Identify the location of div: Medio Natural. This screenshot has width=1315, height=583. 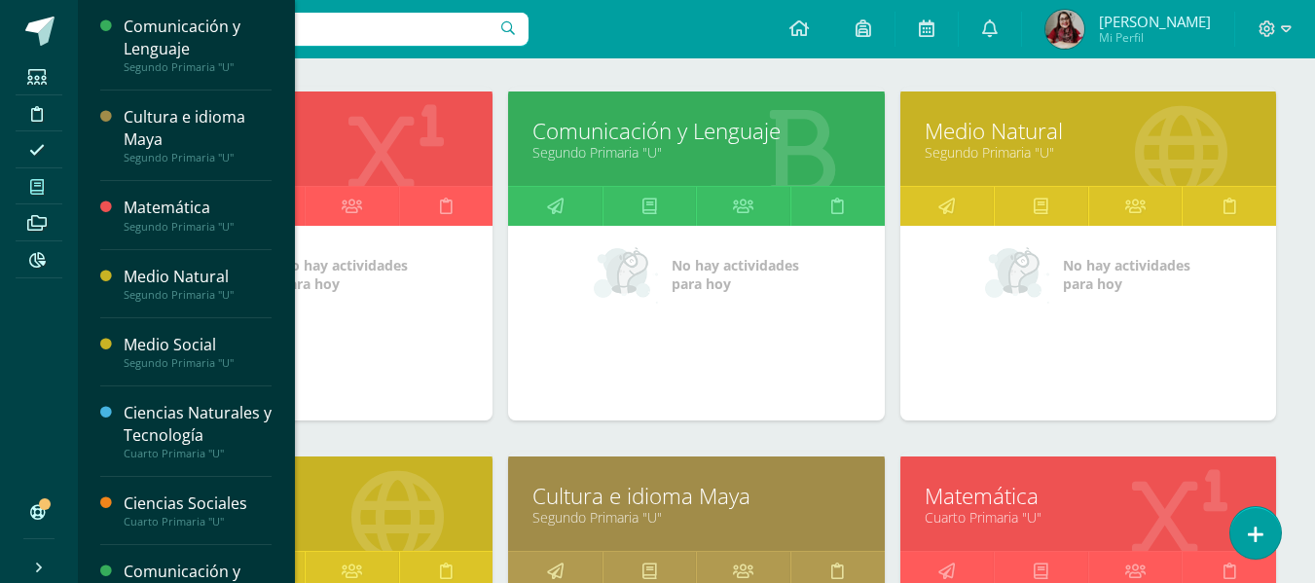
(198, 277).